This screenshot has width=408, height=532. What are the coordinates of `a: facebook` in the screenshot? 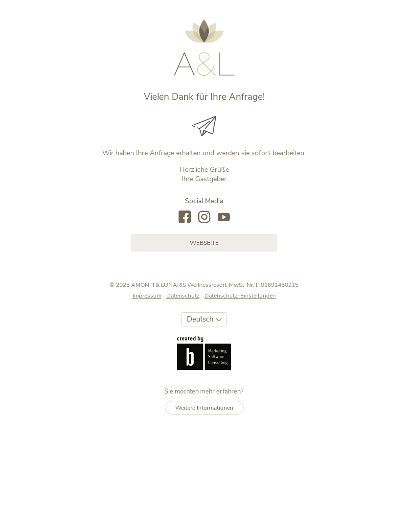 It's located at (185, 217).